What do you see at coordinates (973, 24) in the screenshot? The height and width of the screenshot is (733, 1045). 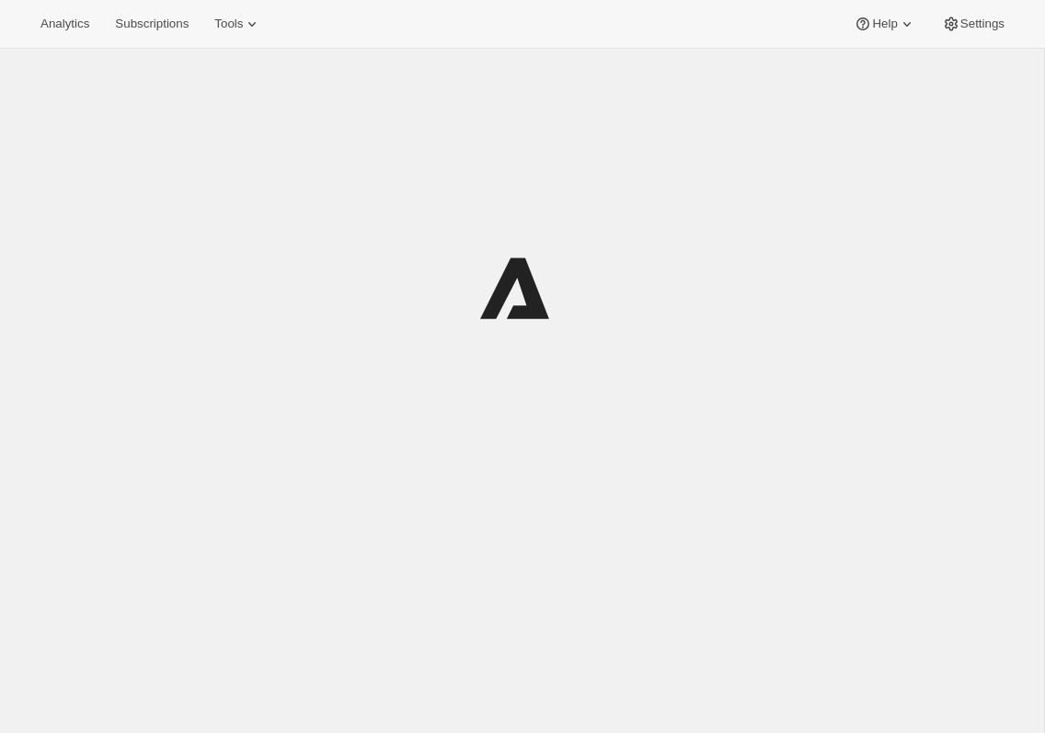 I see `button: Settings` at bounding box center [973, 24].